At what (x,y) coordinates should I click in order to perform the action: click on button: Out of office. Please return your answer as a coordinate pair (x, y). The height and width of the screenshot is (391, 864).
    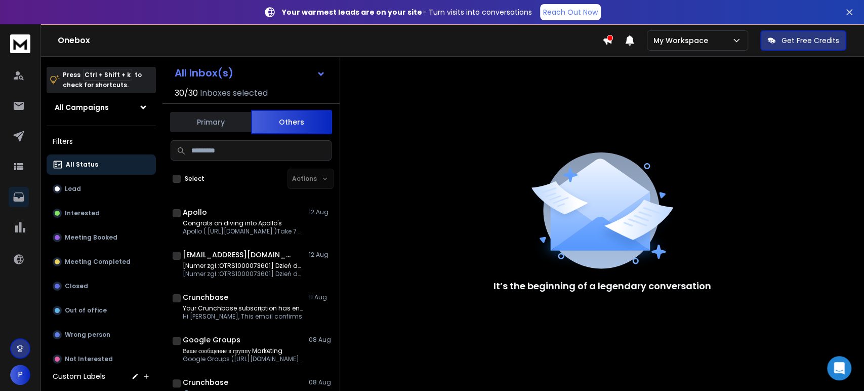
    Looking at the image, I should click on (101, 310).